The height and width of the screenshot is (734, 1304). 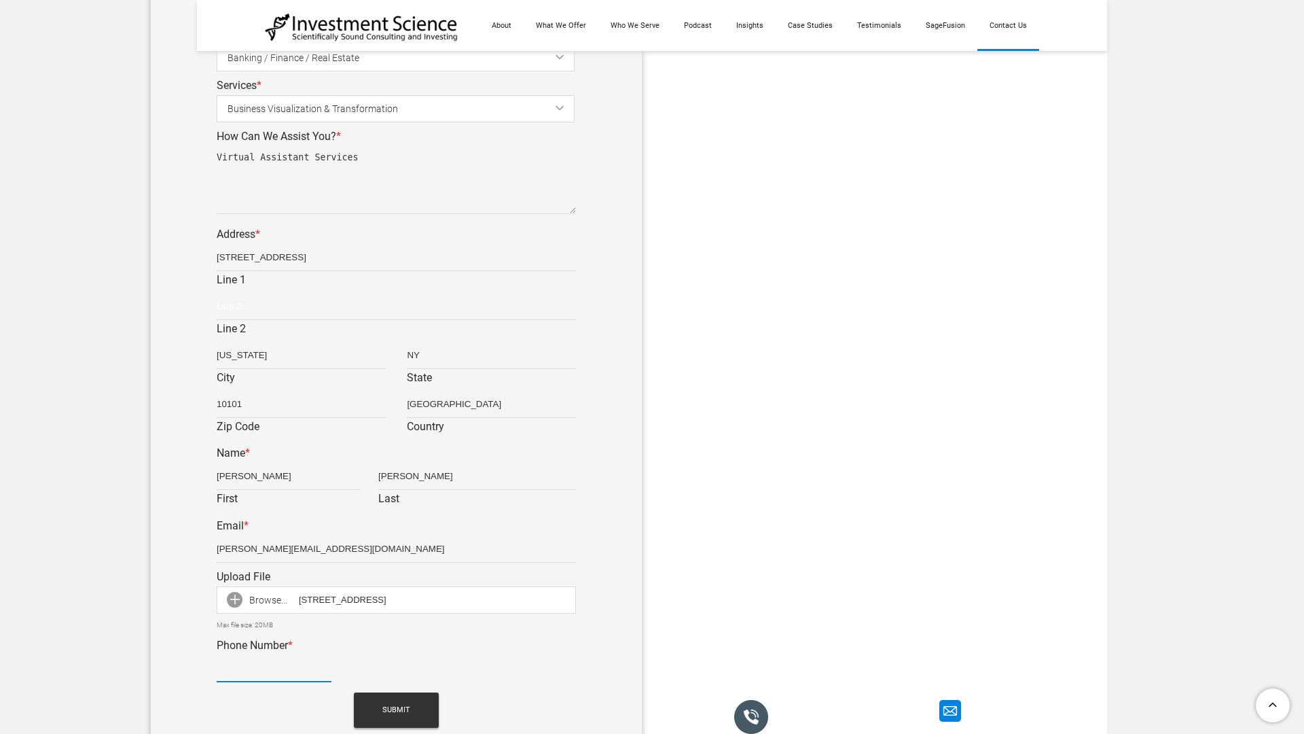 I want to click on label: Upload File, so click(x=243, y=576).